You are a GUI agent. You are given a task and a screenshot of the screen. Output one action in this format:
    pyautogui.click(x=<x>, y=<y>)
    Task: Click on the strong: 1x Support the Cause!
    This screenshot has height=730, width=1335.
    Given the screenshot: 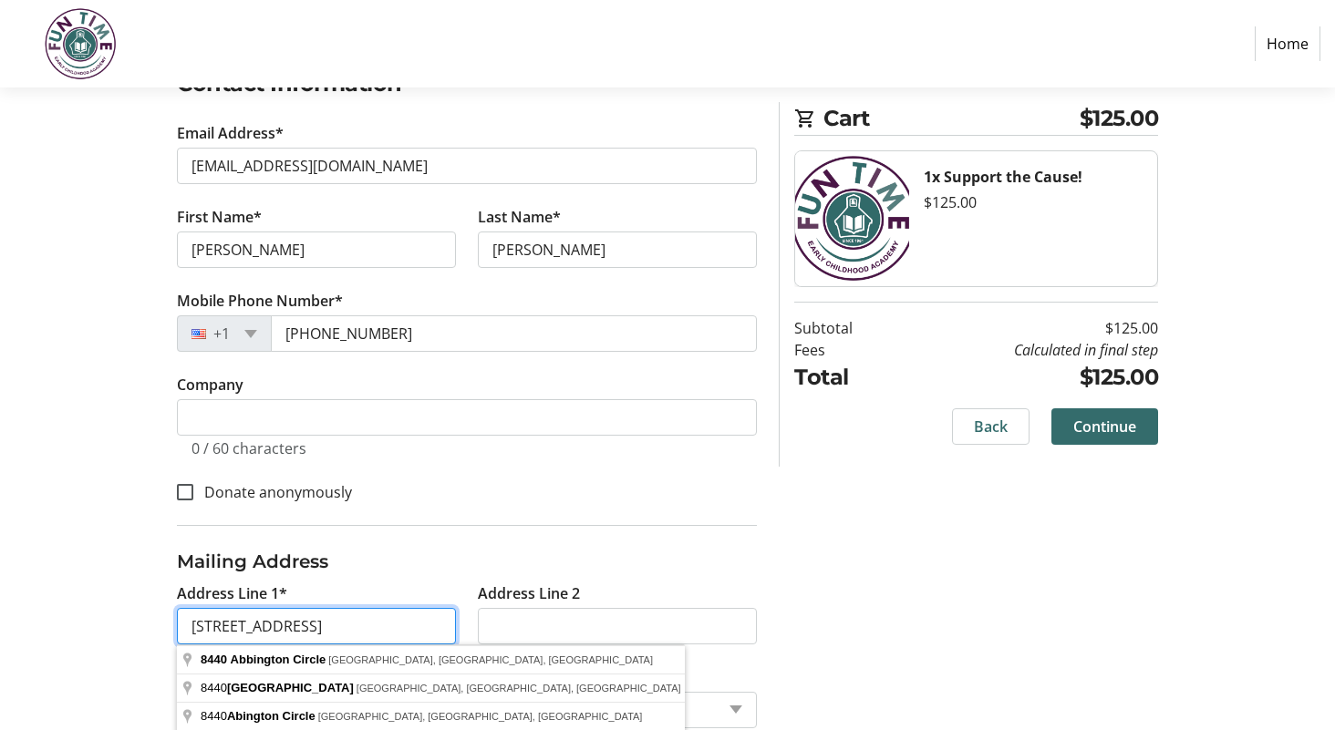 What is the action you would take?
    pyautogui.click(x=1003, y=177)
    